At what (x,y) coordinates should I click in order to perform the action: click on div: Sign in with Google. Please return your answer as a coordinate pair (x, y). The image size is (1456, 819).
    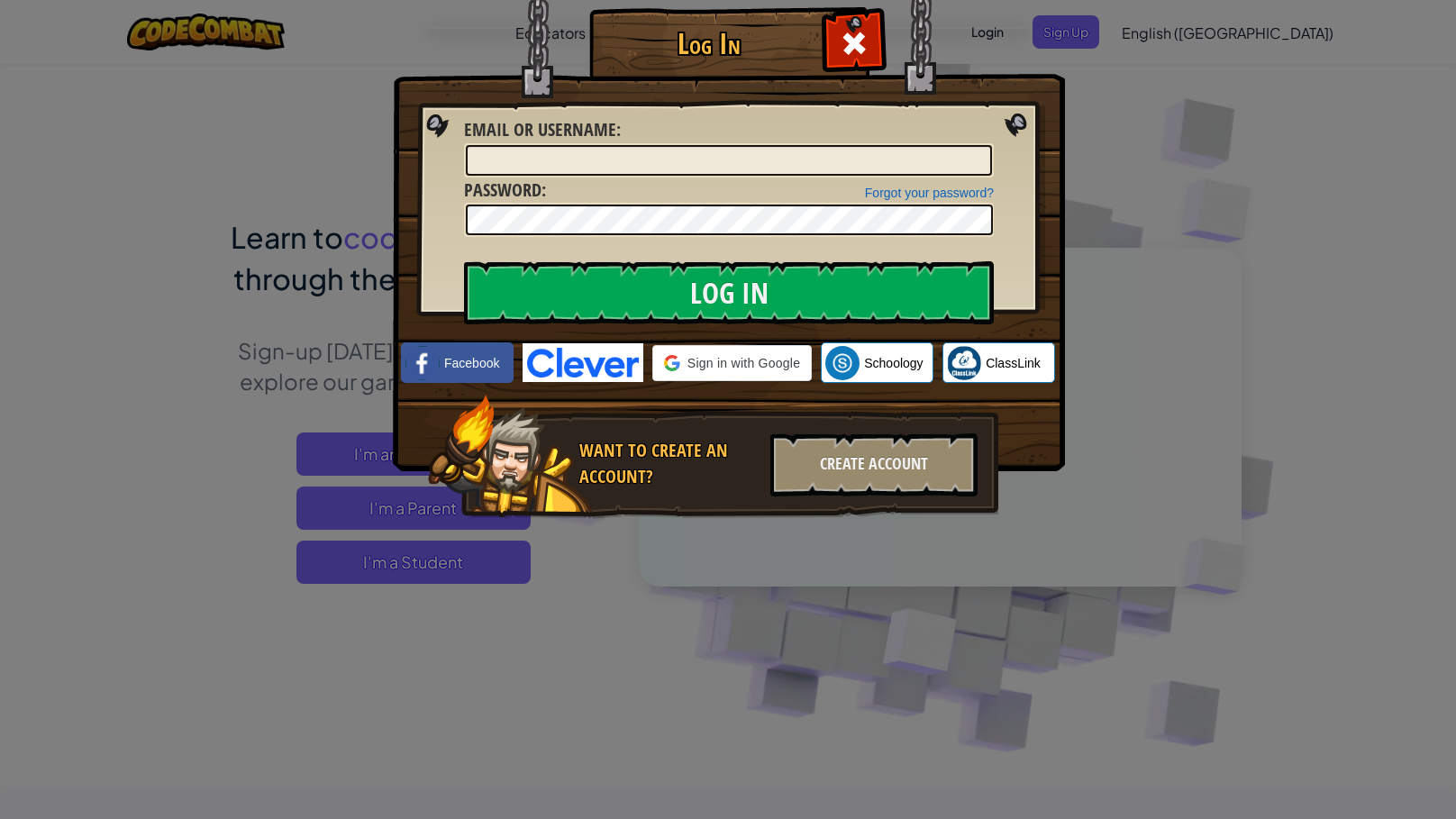
    Looking at the image, I should click on (732, 363).